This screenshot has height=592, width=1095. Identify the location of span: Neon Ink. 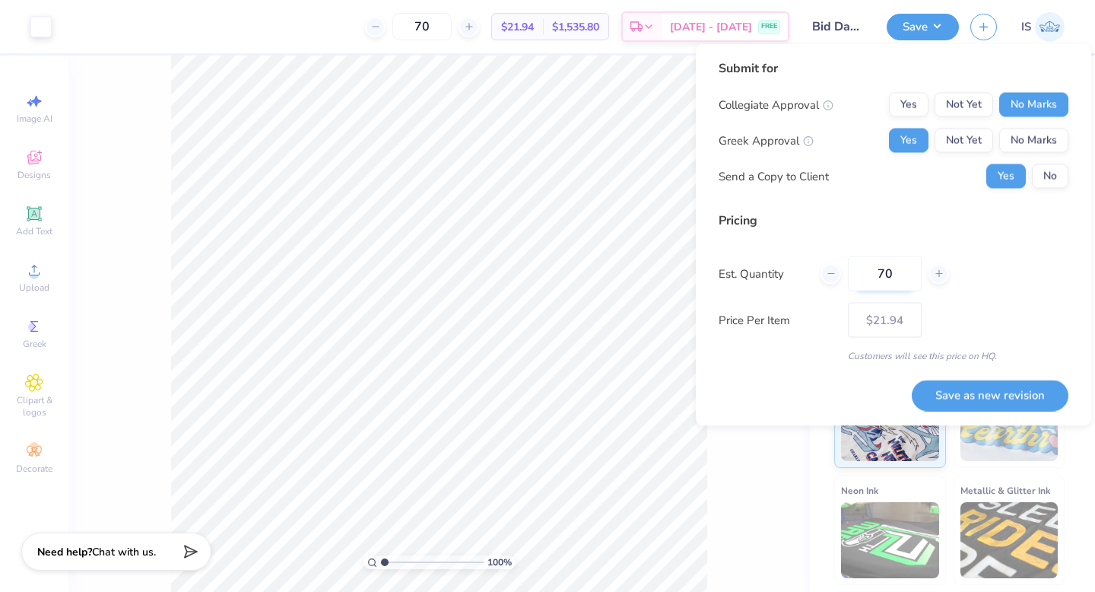
(859, 490).